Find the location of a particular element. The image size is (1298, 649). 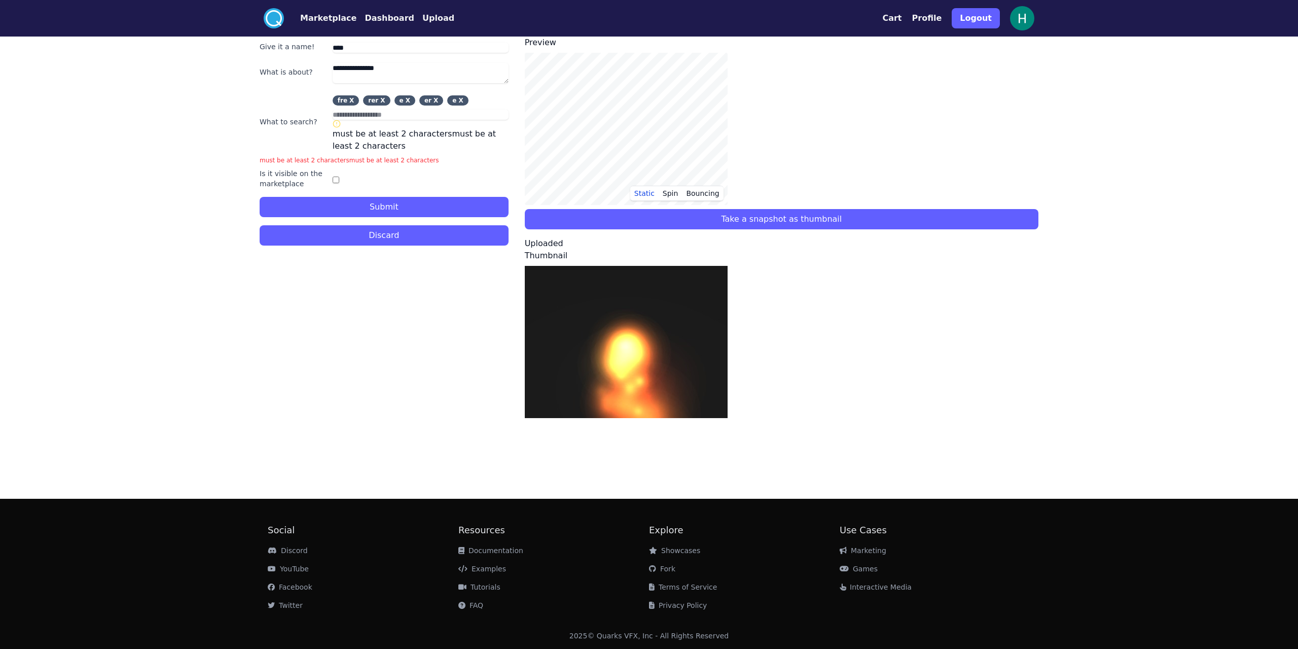

button: Spin is located at coordinates (670, 193).